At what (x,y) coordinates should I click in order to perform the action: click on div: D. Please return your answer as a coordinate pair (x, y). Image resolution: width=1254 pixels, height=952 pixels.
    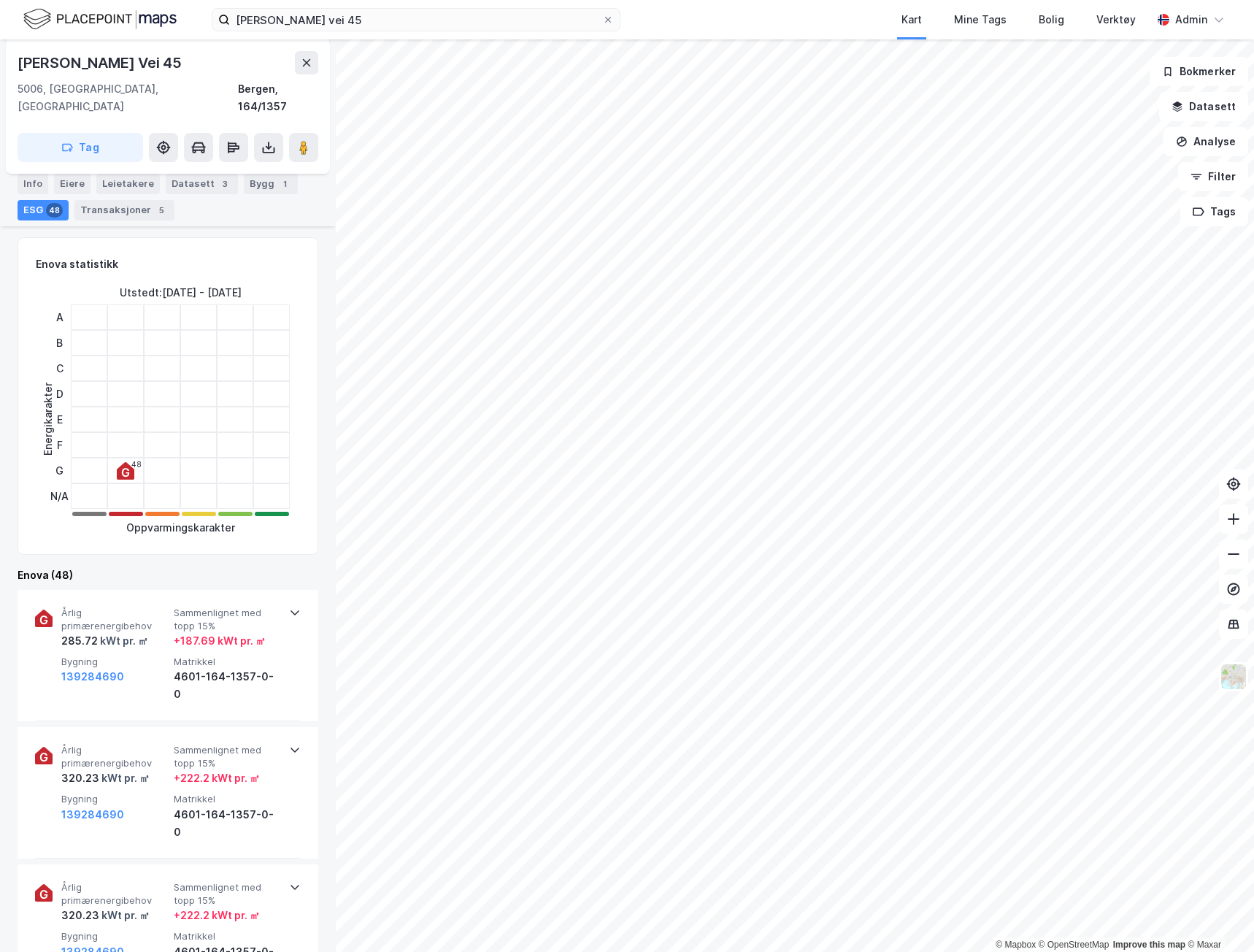
    Looking at the image, I should click on (59, 393).